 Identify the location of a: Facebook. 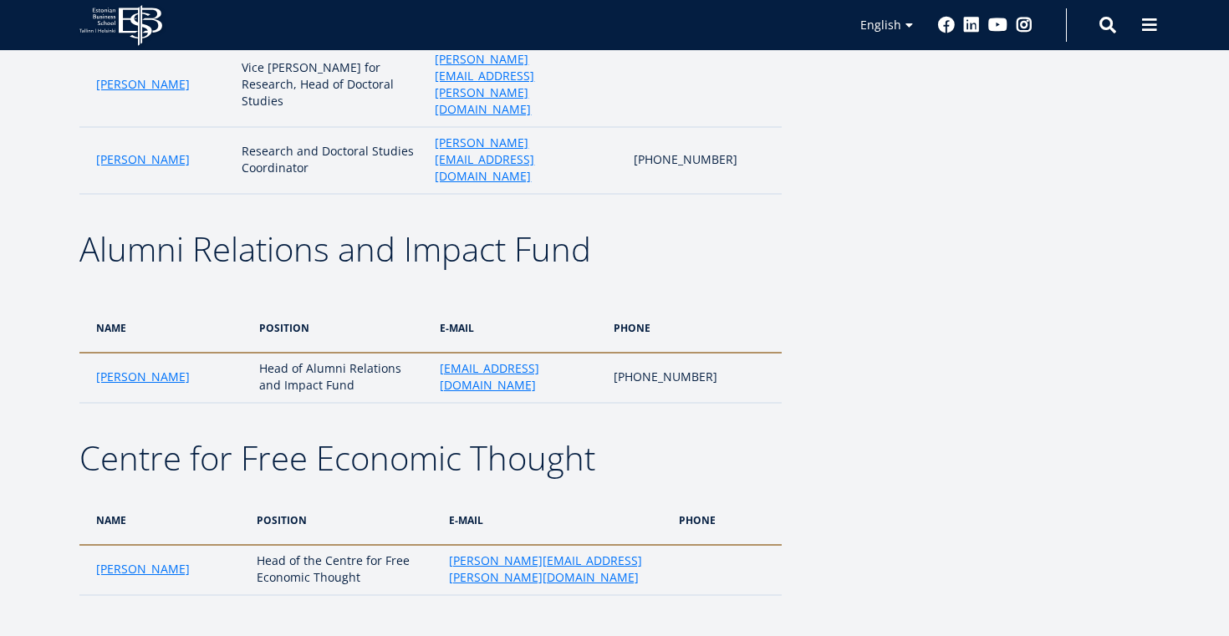
(946, 25).